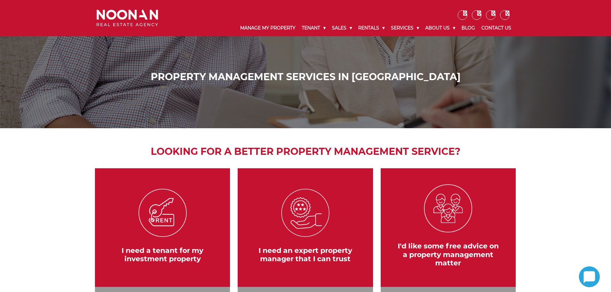  What do you see at coordinates (305, 151) in the screenshot?
I see `h2: Looking for a better property management service?` at bounding box center [305, 151].